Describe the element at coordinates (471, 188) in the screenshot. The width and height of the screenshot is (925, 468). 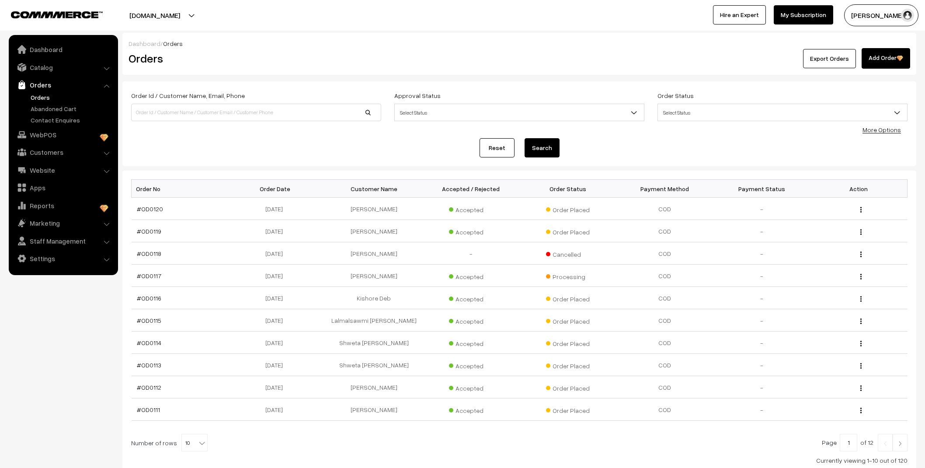
I see `th: Accepted / Rejected` at that location.